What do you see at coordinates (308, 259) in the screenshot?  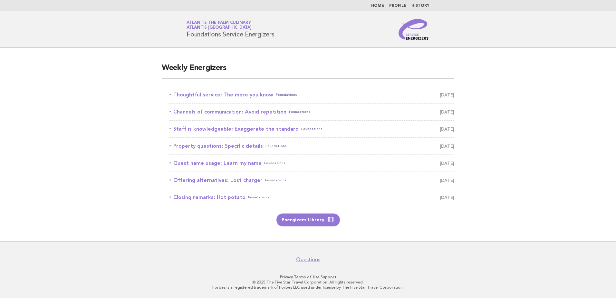 I see `a: Questions` at bounding box center [308, 259].